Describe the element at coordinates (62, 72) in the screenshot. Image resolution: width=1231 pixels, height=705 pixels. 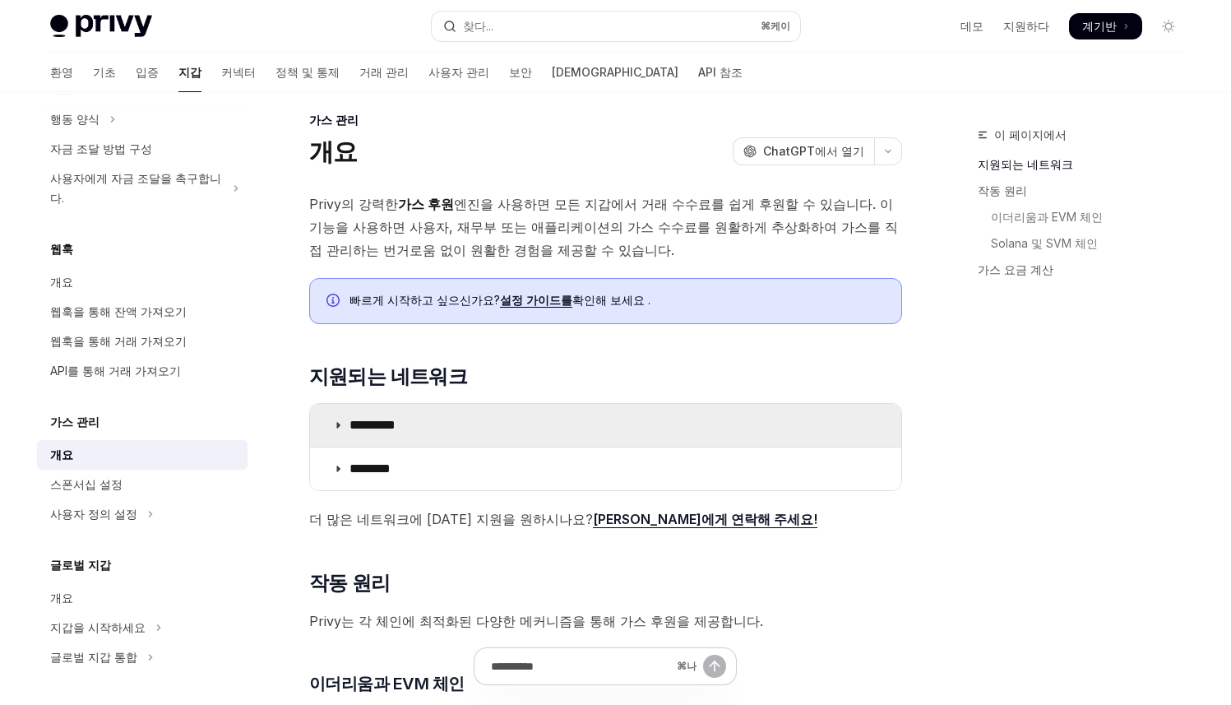
I see `font: 환영` at that location.